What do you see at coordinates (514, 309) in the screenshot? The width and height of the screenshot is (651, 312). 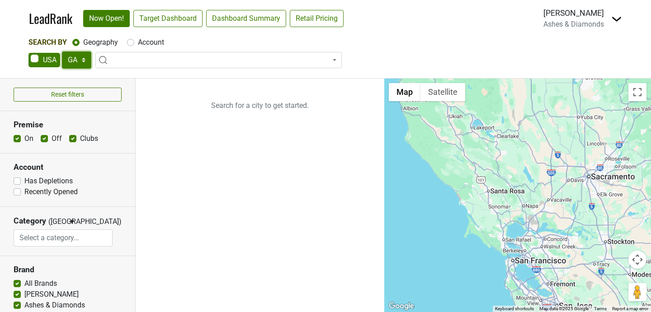 I see `button: Keyboard shortcuts` at bounding box center [514, 309].